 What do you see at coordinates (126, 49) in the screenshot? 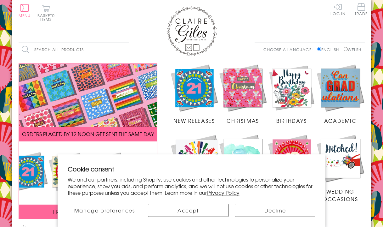
I see `input: Search` at bounding box center [126, 49].